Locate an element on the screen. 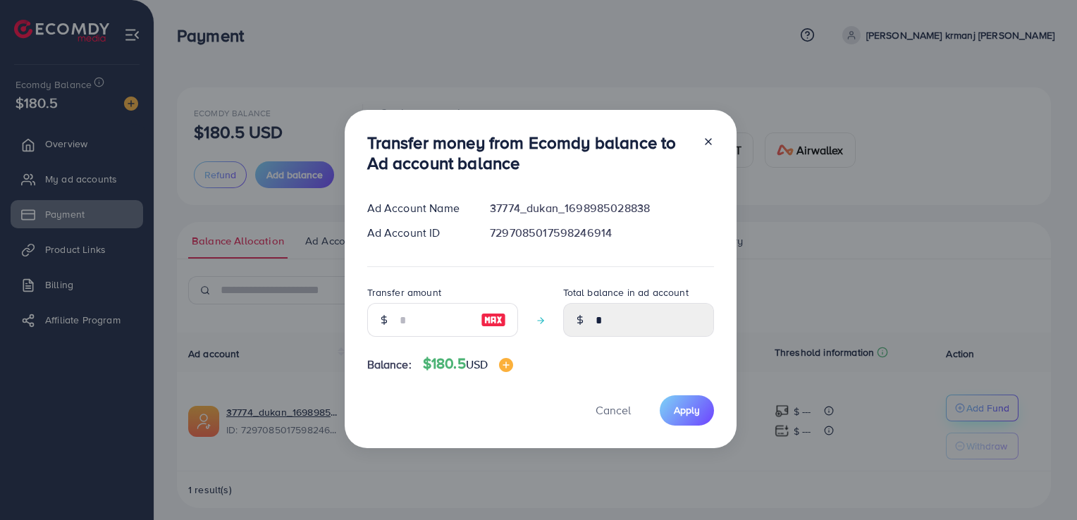 This screenshot has width=1077, height=520. label: Transfer amount is located at coordinates (404, 292).